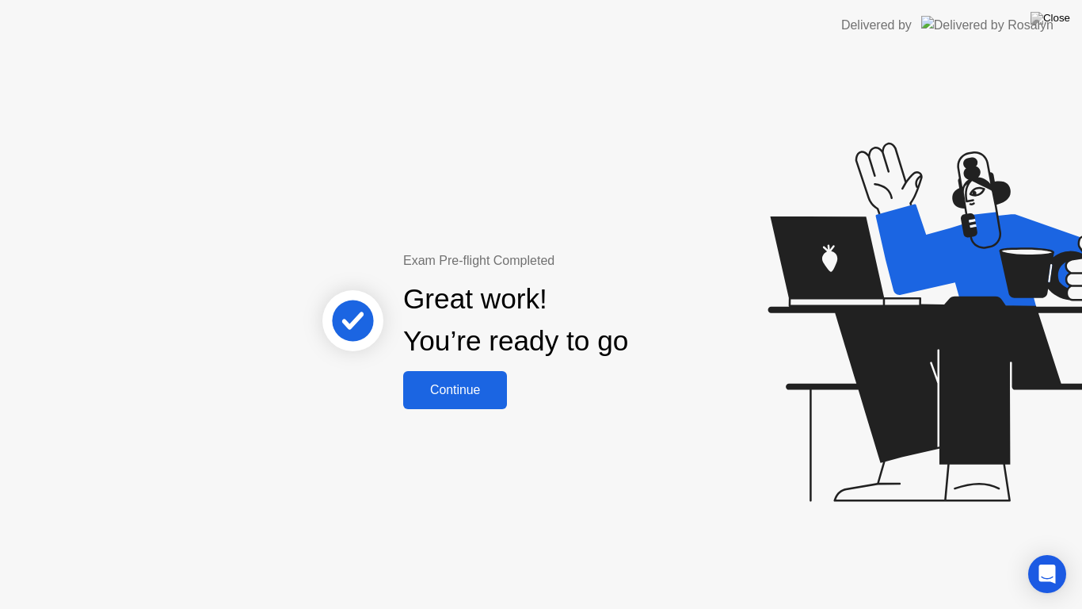  Describe the element at coordinates (567, 261) in the screenshot. I see `div: Exam Pre-flight Completed` at that location.